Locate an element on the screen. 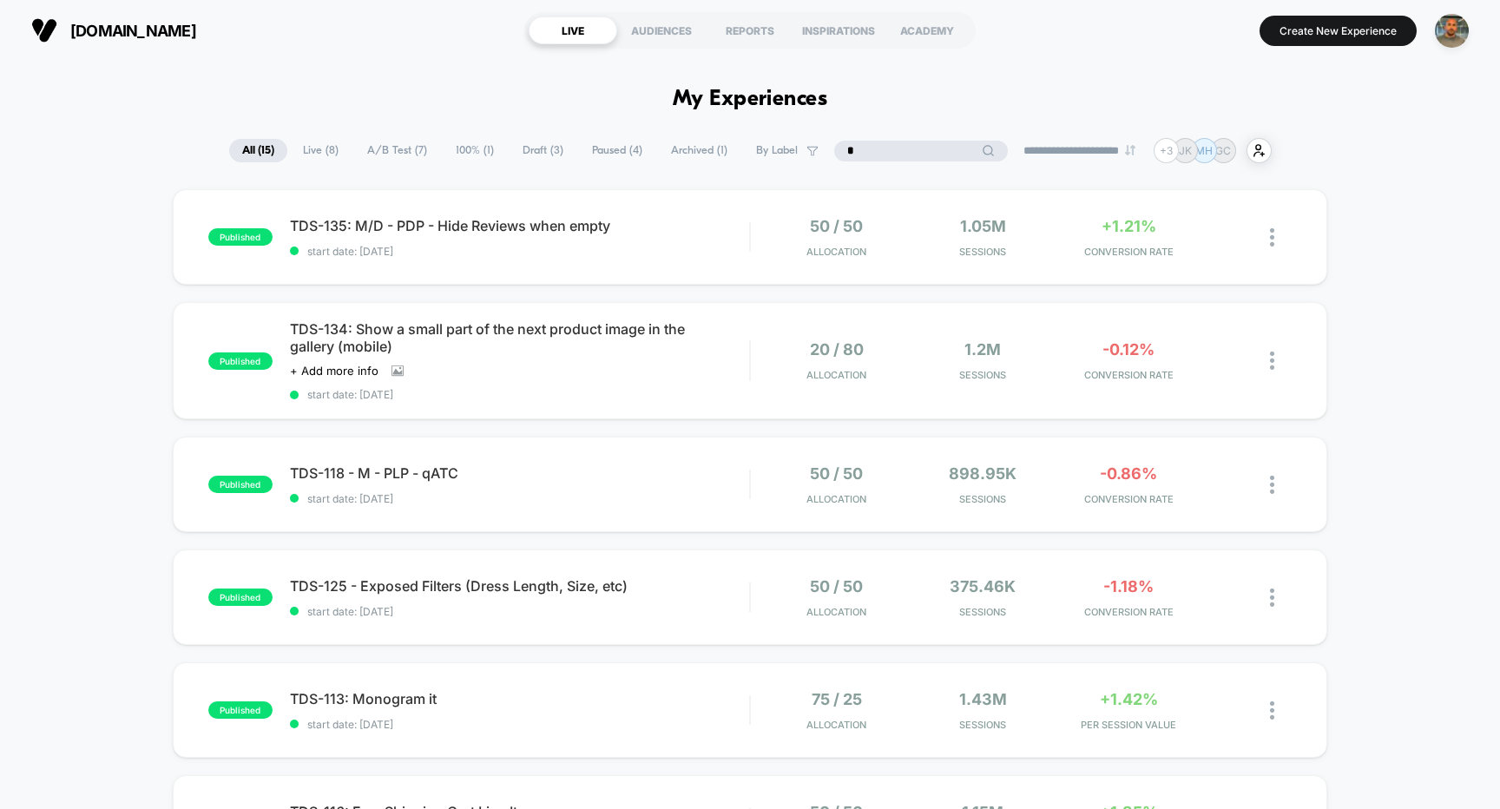  img: ppic is located at coordinates (1451, 30).